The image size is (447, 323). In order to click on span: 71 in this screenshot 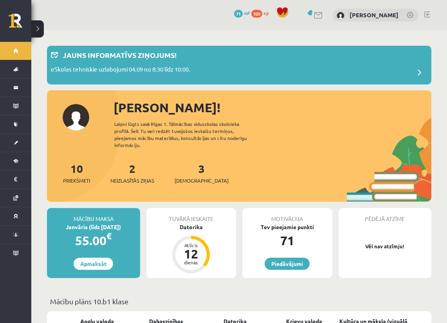, I will do `click(238, 14)`.